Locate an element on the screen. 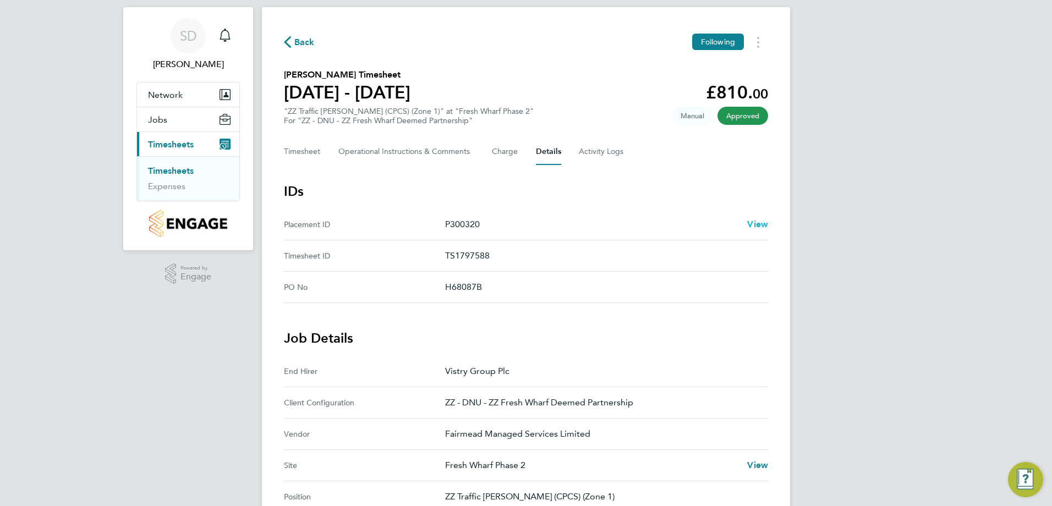  span: Powered by is located at coordinates (196, 268).